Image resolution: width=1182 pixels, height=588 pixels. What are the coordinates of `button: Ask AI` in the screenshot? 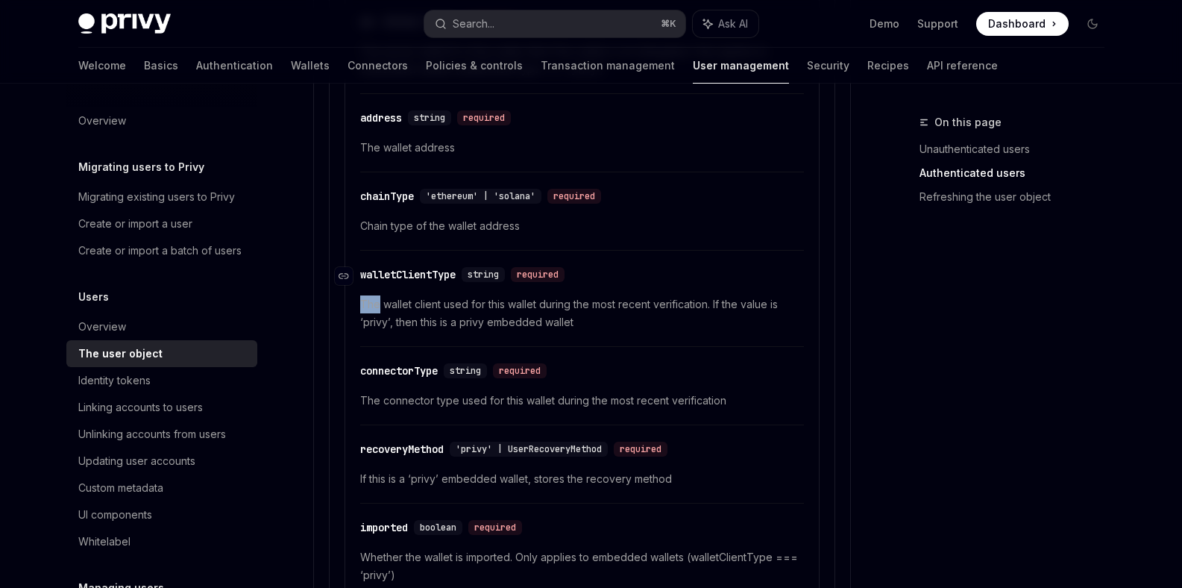 It's located at (726, 24).